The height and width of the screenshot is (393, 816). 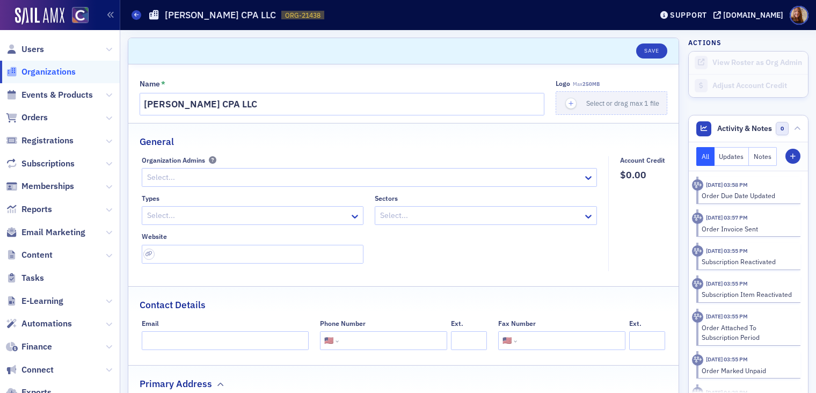 I want to click on span: Registrations, so click(x=47, y=141).